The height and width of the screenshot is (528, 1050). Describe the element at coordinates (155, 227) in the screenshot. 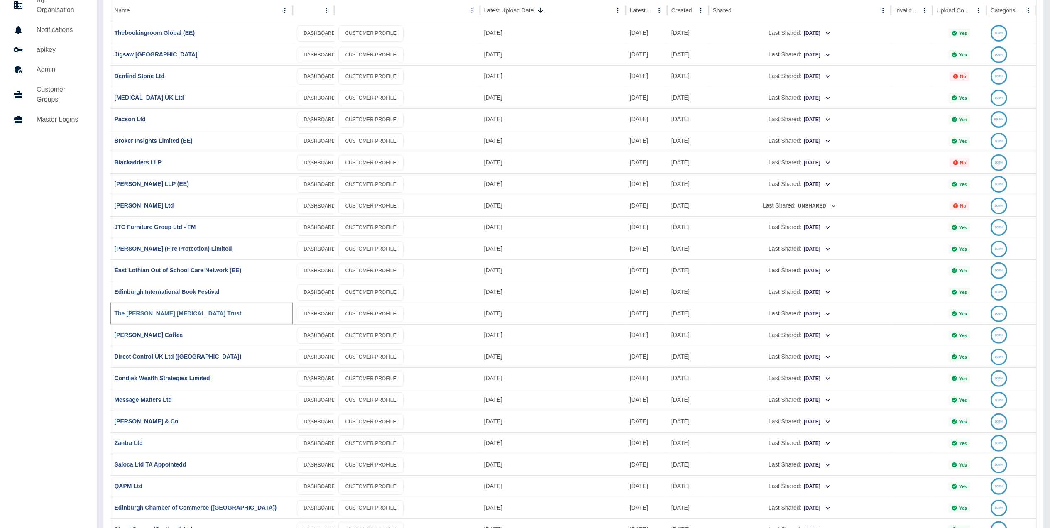

I see `a: JTC Furniture Group Ltd - FM` at that location.